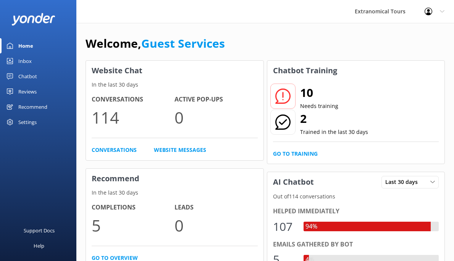 Image resolution: width=454 pixels, height=261 pixels. Describe the element at coordinates (133, 100) in the screenshot. I see `h4: Conversations` at that location.